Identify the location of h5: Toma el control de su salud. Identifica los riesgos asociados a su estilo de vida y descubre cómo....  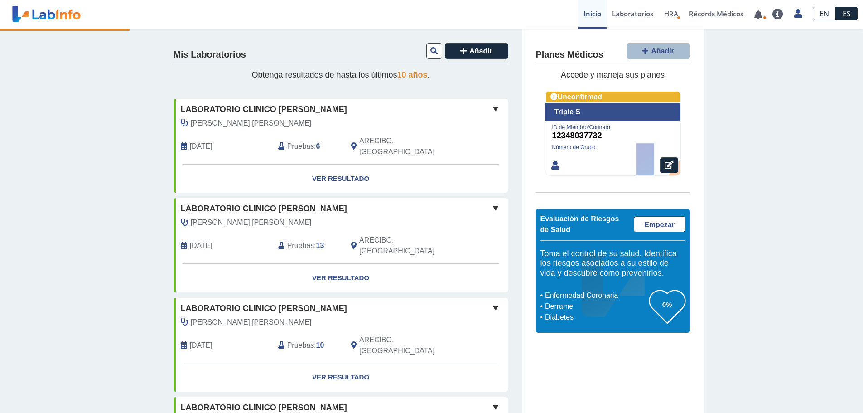
(613, 263).